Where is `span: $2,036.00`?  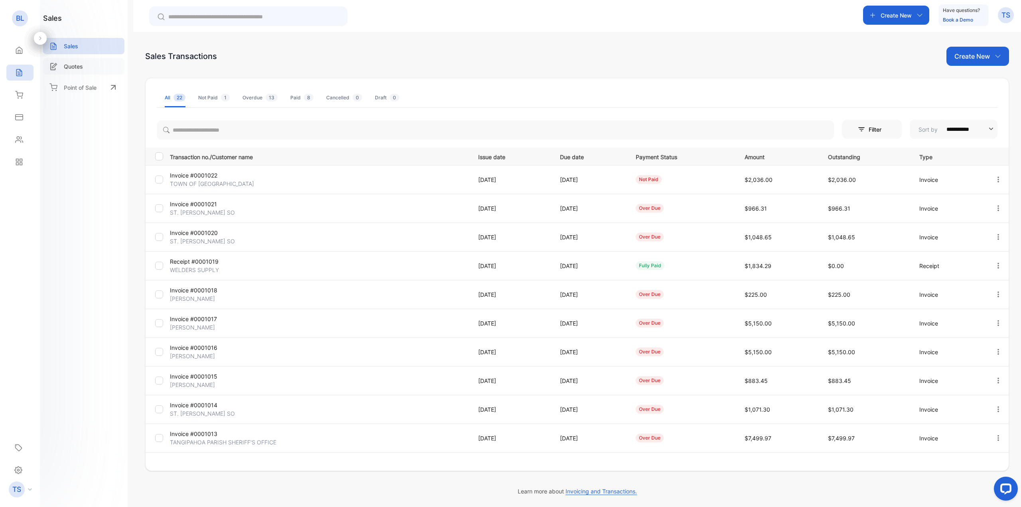
span: $2,036.00 is located at coordinates (842, 179).